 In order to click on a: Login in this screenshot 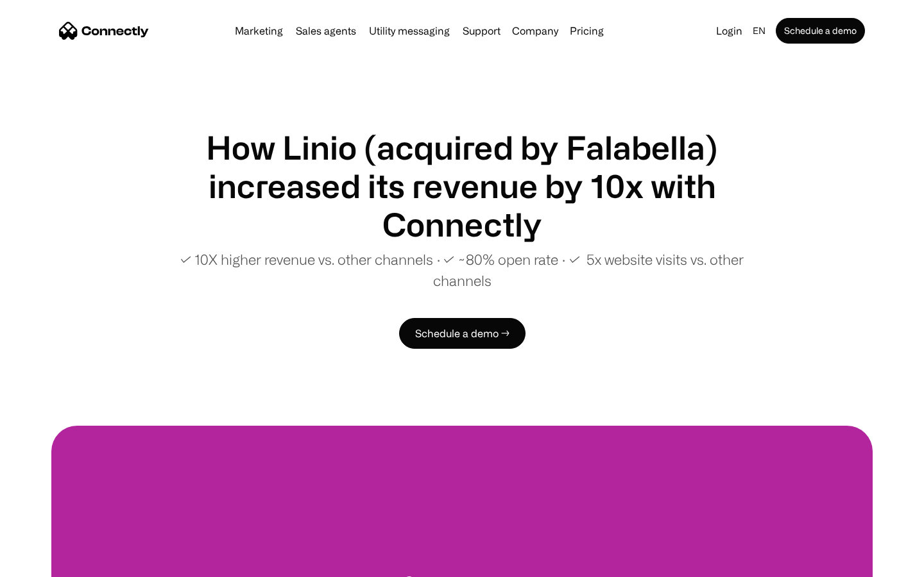, I will do `click(729, 31)`.